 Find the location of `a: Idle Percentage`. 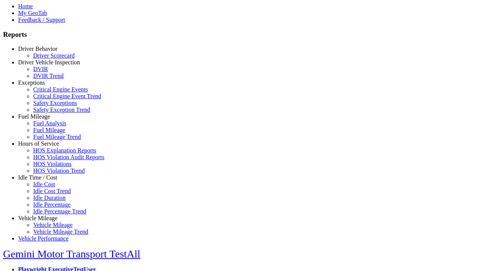

a: Idle Percentage is located at coordinates (52, 205).